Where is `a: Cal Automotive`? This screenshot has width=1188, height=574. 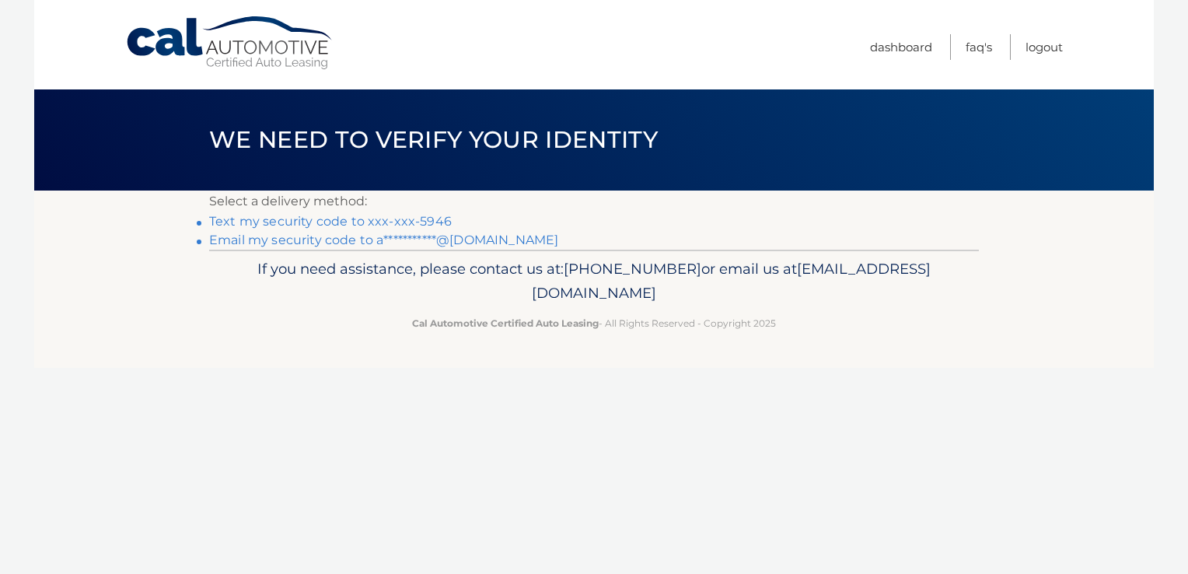 a: Cal Automotive is located at coordinates (230, 43).